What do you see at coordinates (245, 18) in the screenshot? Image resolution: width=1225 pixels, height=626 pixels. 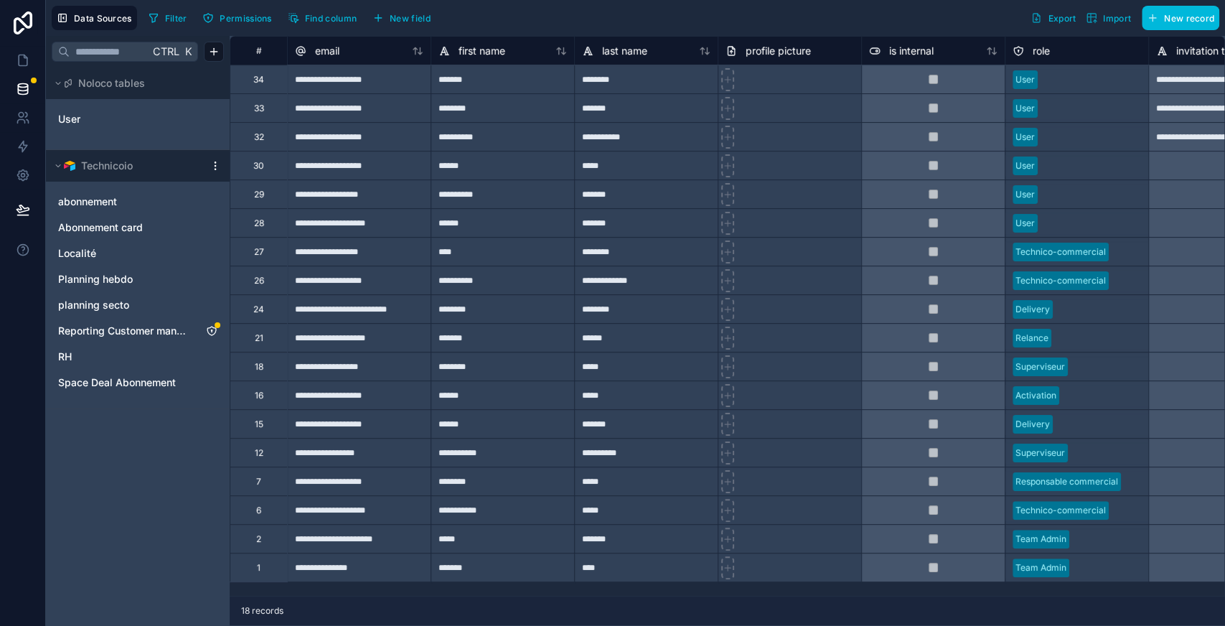 I see `span: Permissions` at bounding box center [245, 18].